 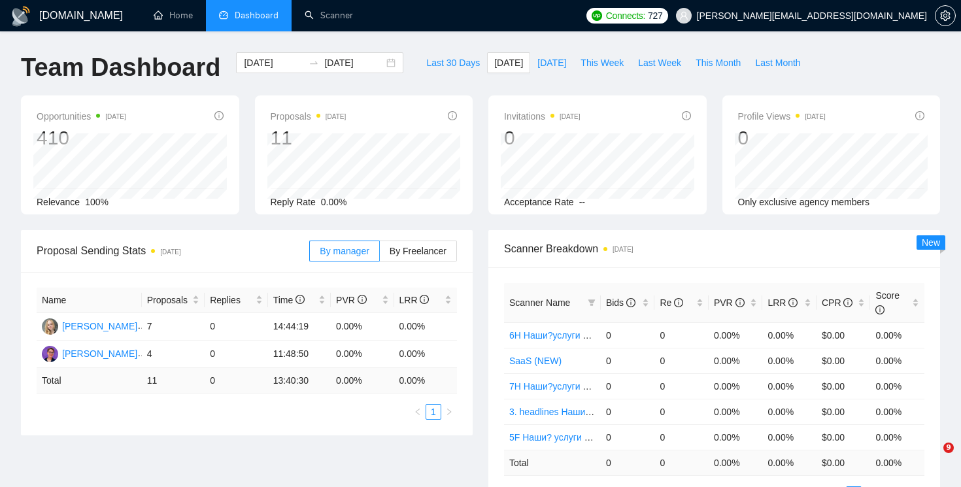 What do you see at coordinates (173, 15) in the screenshot?
I see `a: homeHome` at bounding box center [173, 15].